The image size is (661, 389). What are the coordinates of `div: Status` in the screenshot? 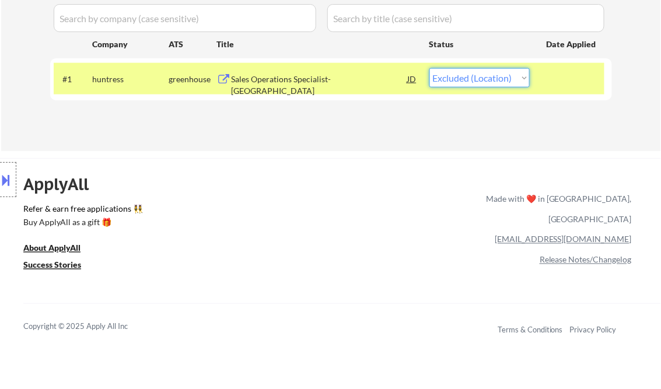 It's located at (480, 44).